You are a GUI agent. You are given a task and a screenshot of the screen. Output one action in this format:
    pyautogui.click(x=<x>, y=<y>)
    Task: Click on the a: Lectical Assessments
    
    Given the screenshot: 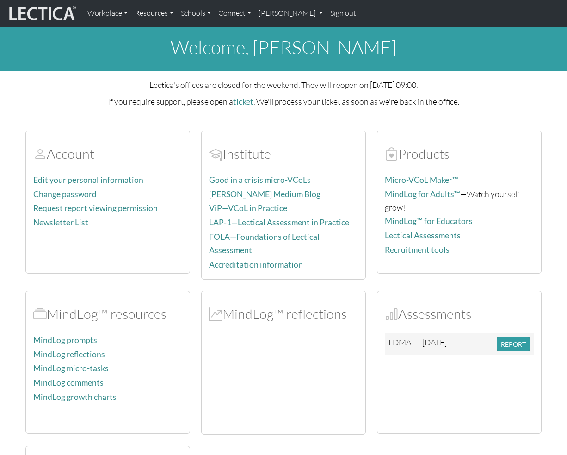 What is the action you would take?
    pyautogui.click(x=423, y=235)
    